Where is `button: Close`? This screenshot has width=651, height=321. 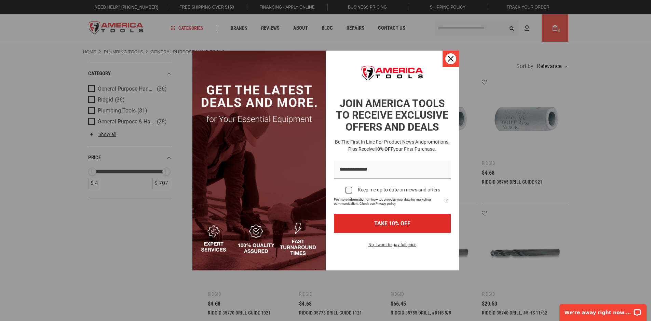 button: Close is located at coordinates (451, 59).